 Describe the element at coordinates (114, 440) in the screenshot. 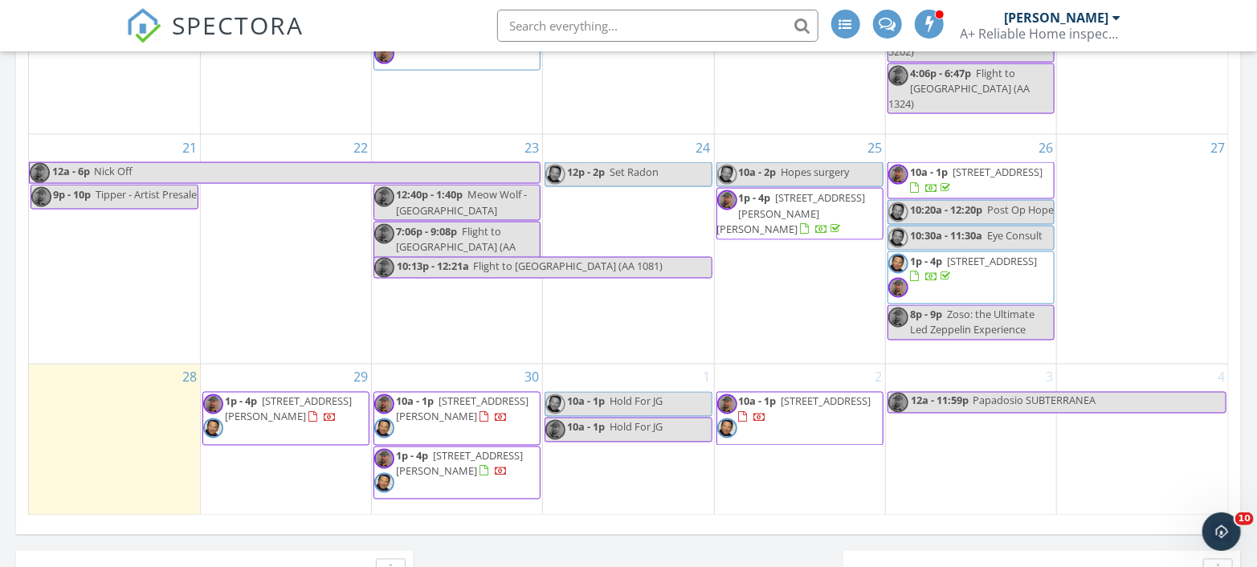

I see `td: Go to September 28, 2025` at that location.